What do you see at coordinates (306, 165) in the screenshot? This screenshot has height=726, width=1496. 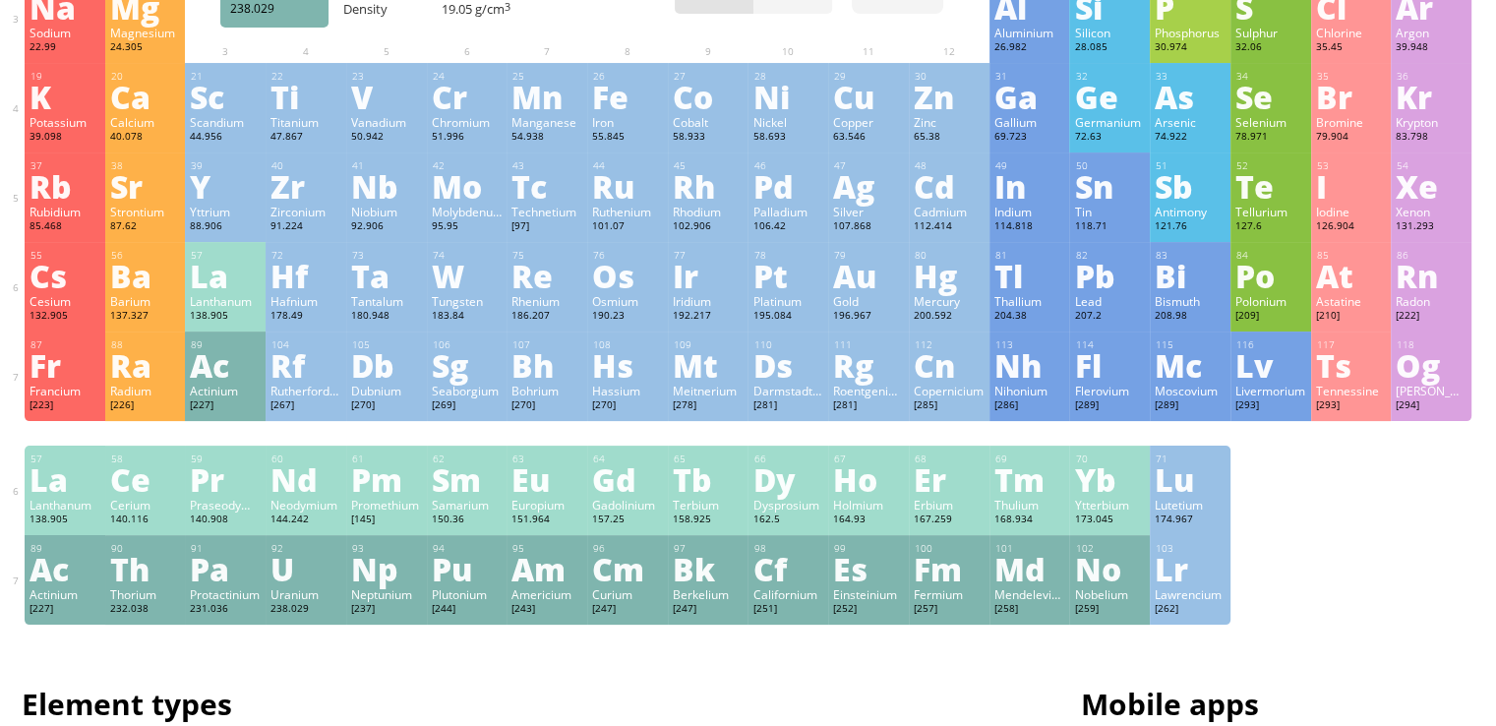 I see `div: 40` at bounding box center [306, 165].